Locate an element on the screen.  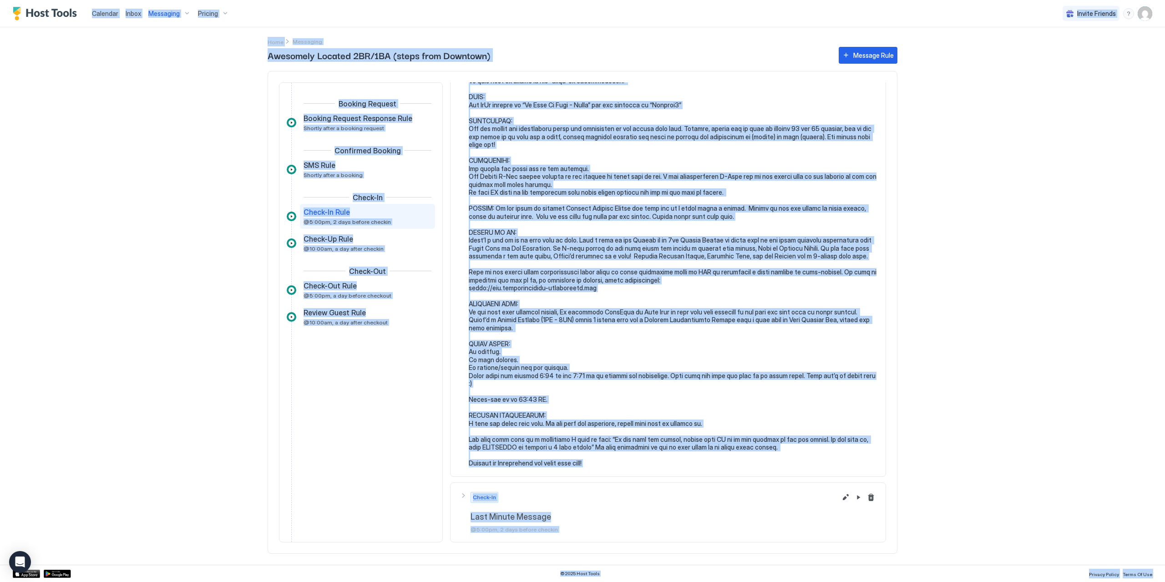
a: Google Play Store is located at coordinates (57, 574).